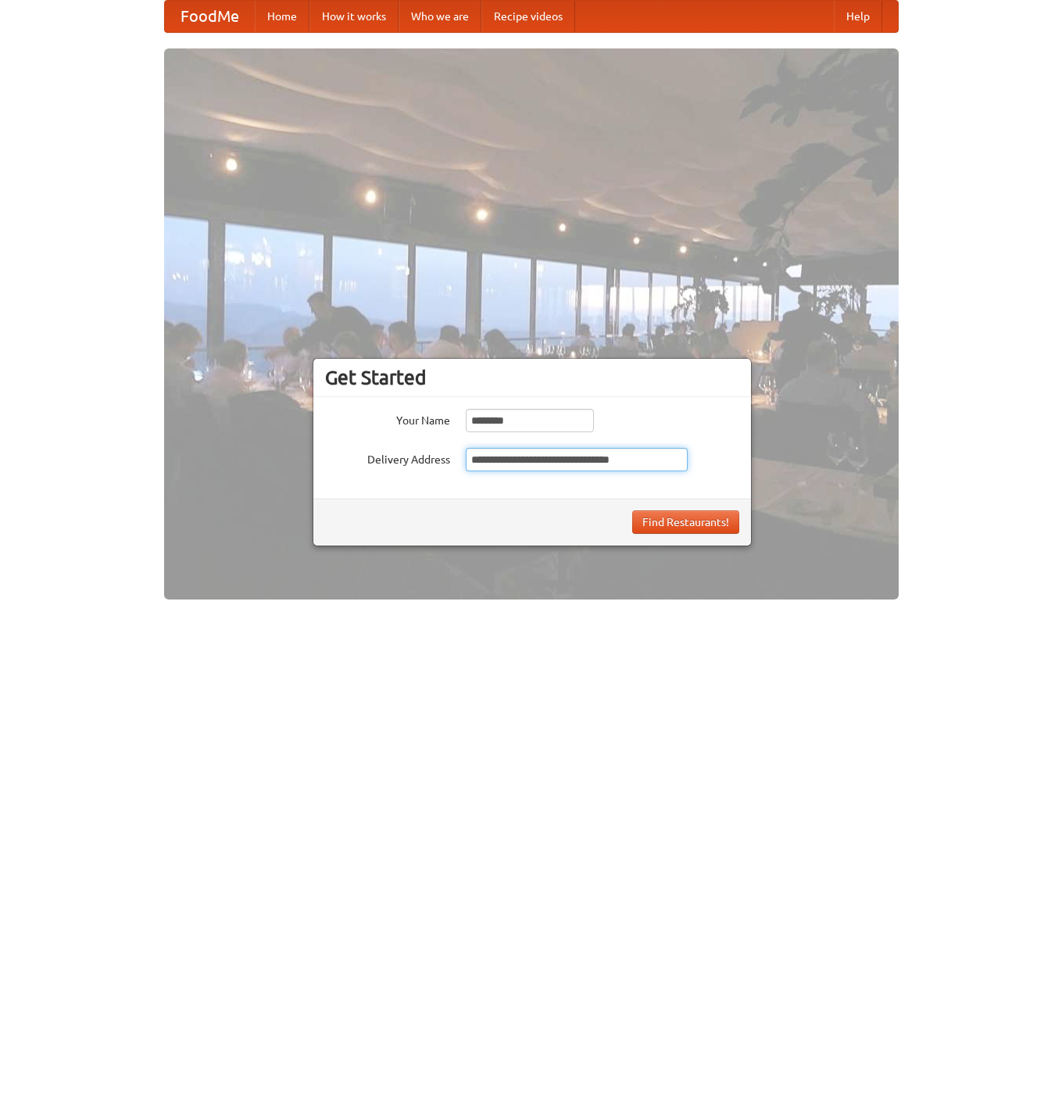 The image size is (1062, 1106). What do you see at coordinates (440, 16) in the screenshot?
I see `a: Who we are` at bounding box center [440, 16].